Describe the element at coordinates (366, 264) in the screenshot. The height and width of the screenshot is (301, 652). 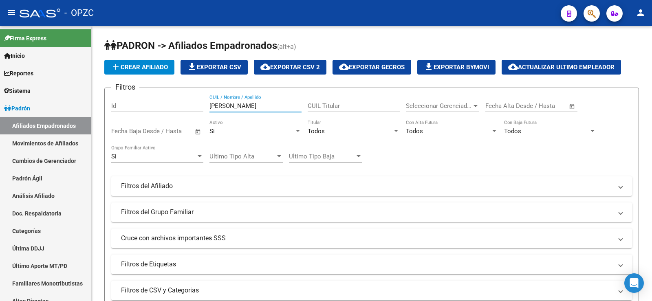
I see `mat-panel-title: Filtros de Etiquetas` at that location.